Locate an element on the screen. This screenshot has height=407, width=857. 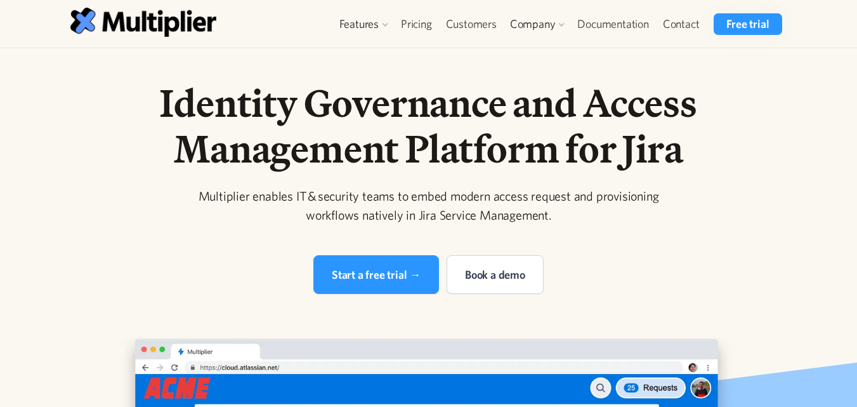
div: Multiplier enables IT & security teams to embed modern access request and provisioning workflows ... is located at coordinates (429, 206).